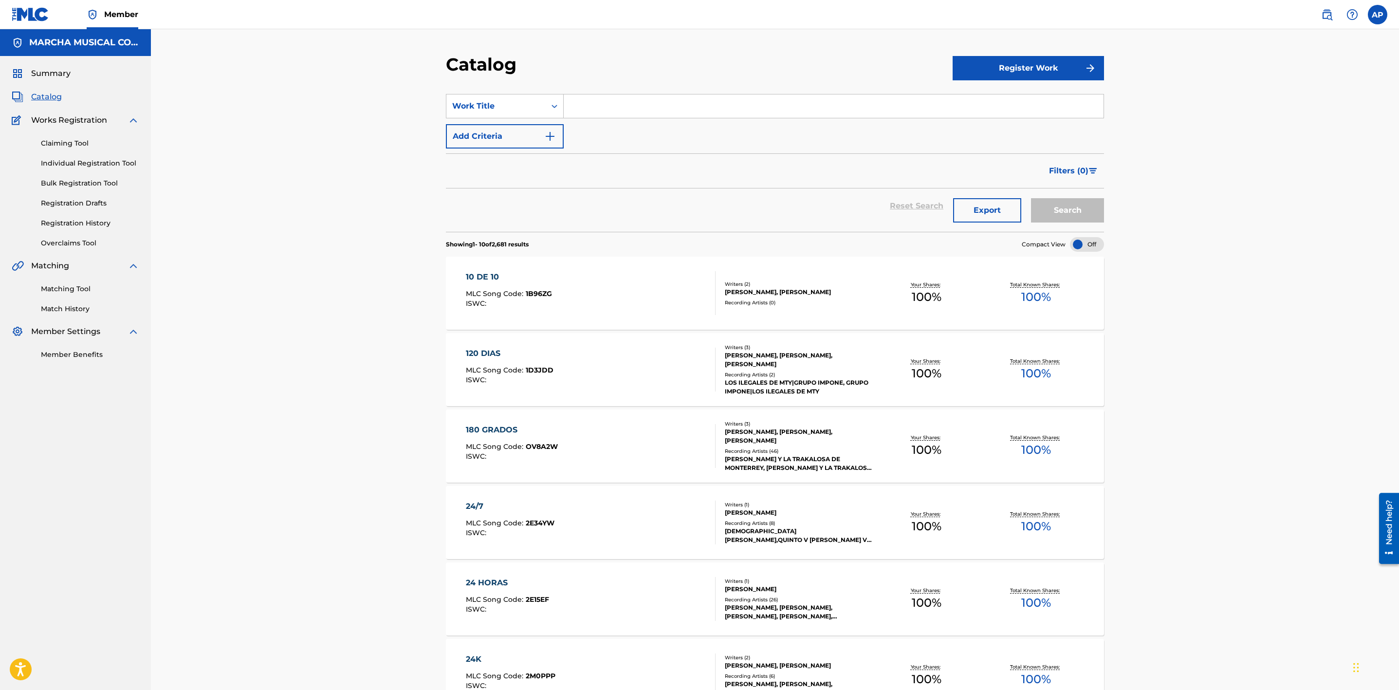  I want to click on a: SummarySummary, so click(41, 74).